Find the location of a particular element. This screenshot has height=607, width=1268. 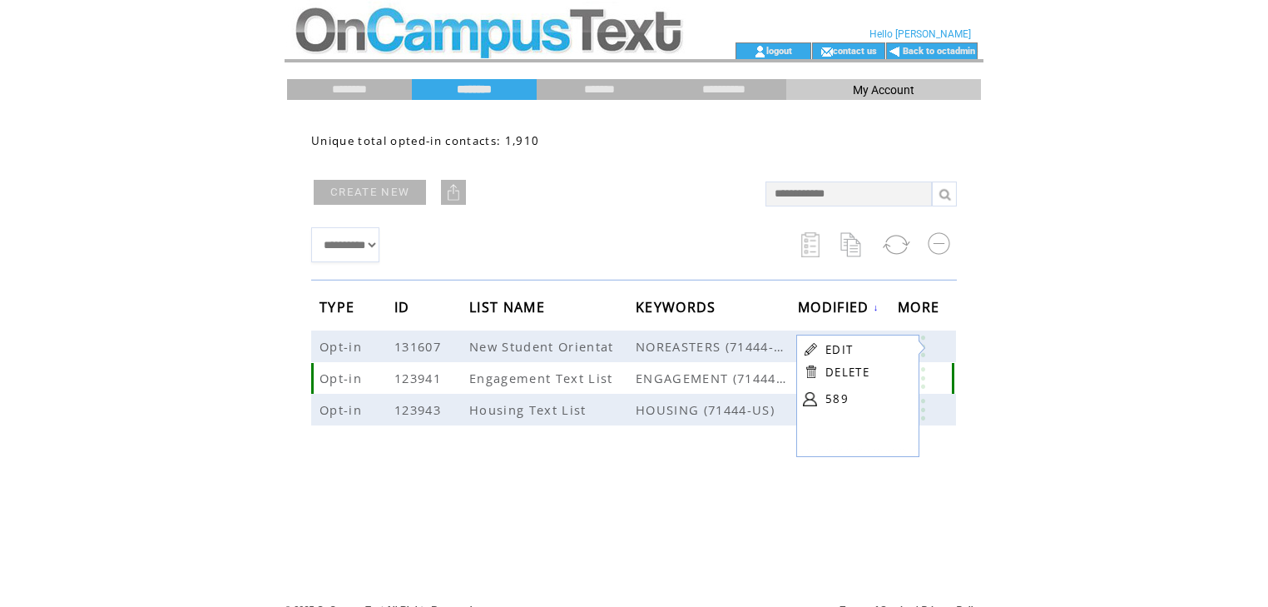

span: TYPE is located at coordinates (339, 309).